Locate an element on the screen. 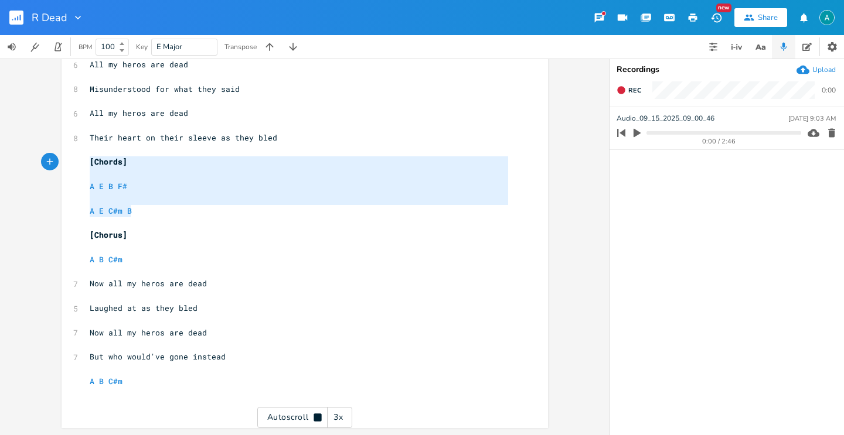  button: New is located at coordinates (716, 18).